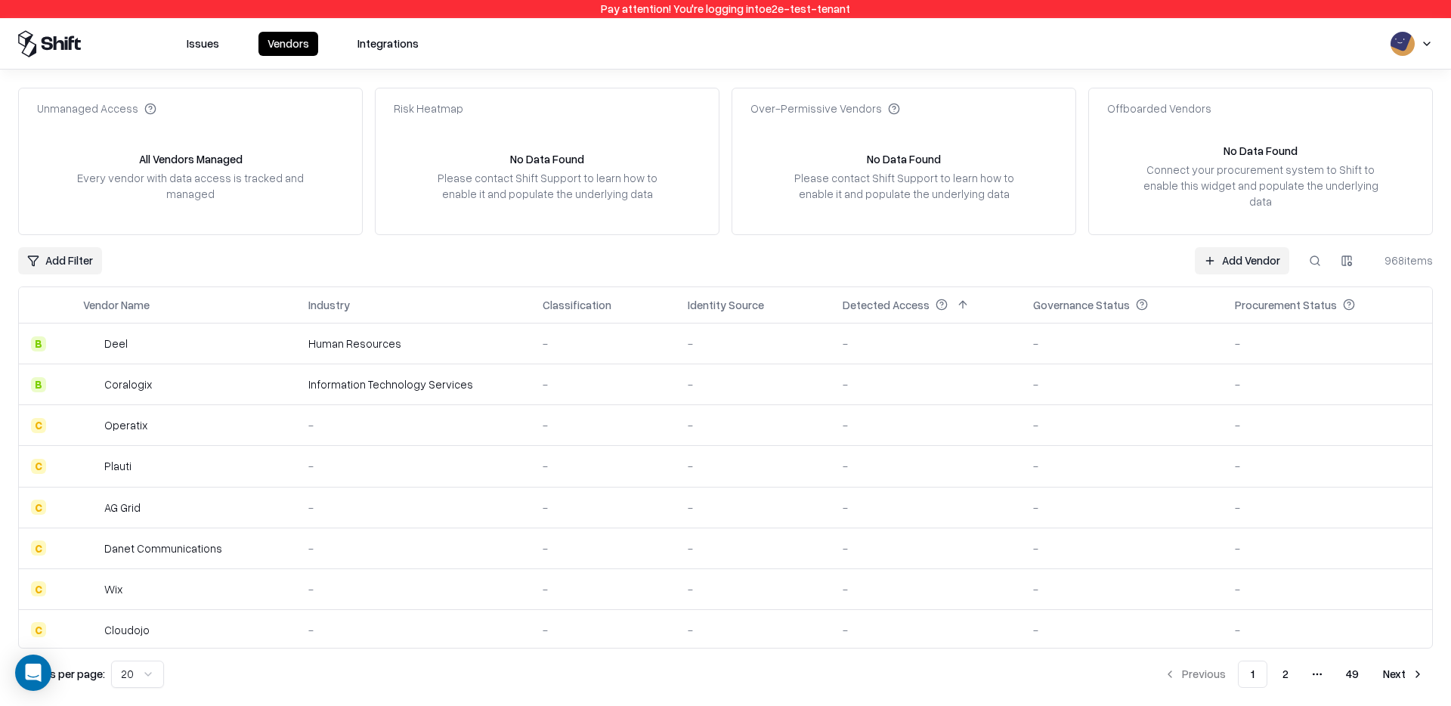 This screenshot has height=706, width=1451. I want to click on div: Identity Source, so click(726, 305).